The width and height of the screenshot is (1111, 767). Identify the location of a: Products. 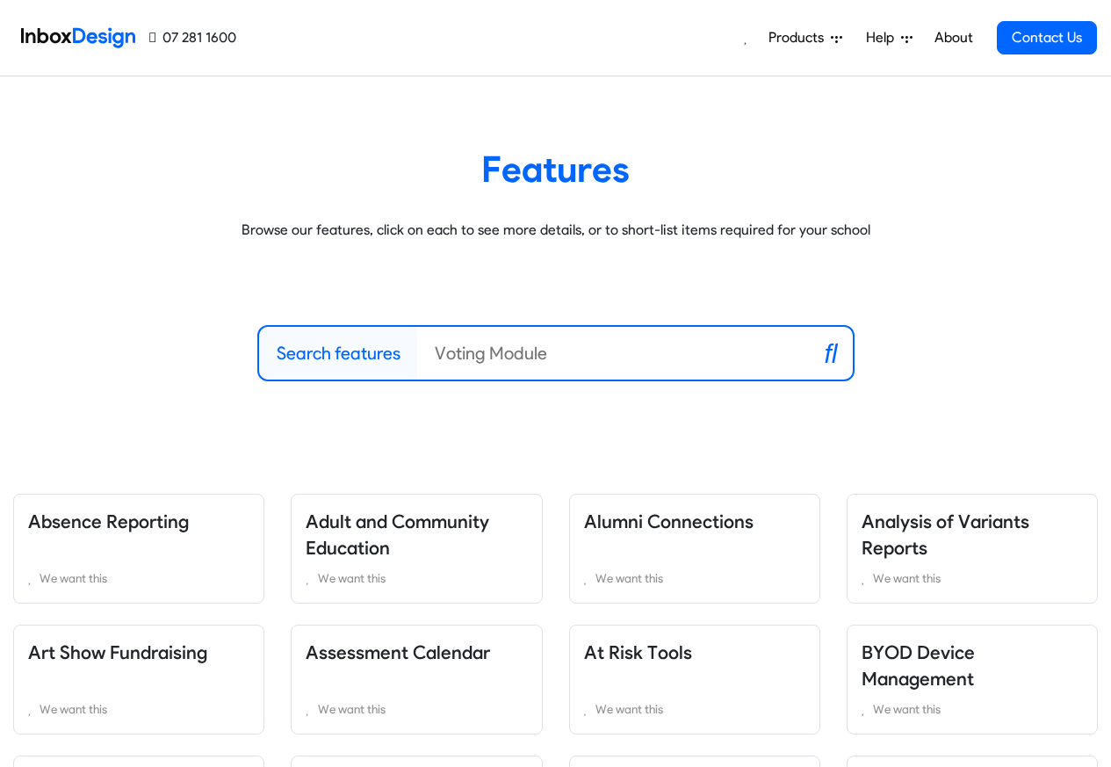
(805, 38).